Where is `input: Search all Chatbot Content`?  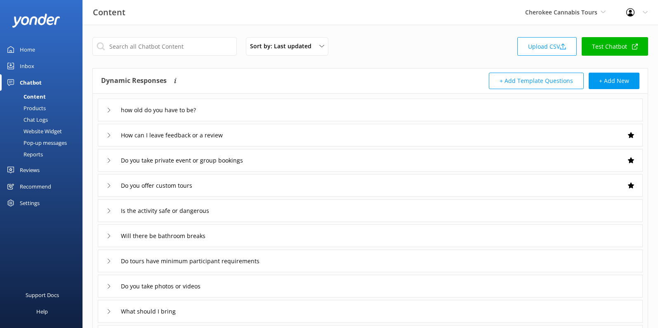
input: Search all Chatbot Content is located at coordinates (165, 46).